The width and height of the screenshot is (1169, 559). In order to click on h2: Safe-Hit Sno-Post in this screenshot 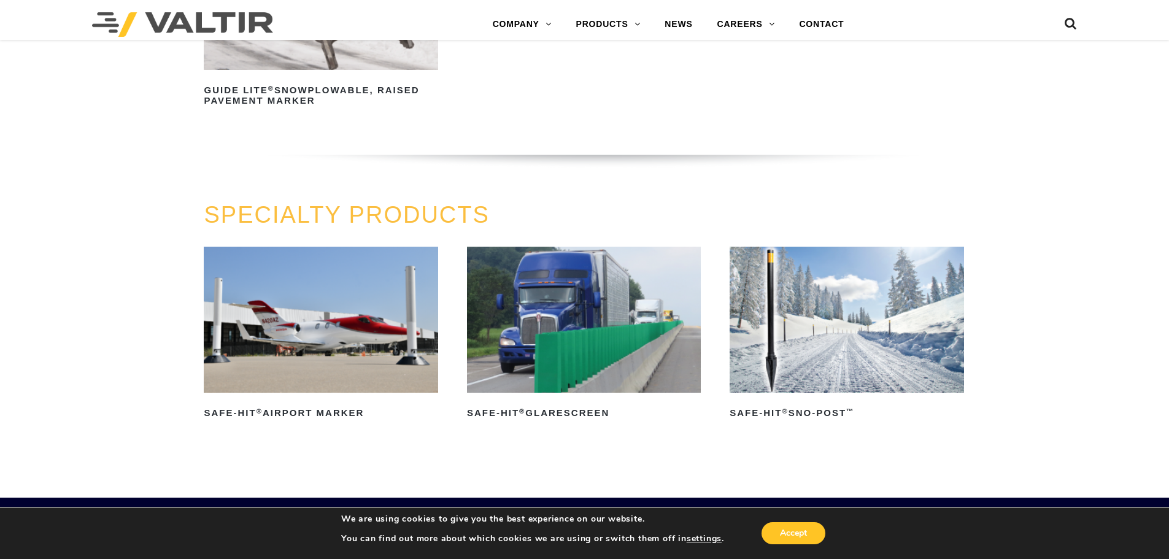, I will do `click(846, 413)`.